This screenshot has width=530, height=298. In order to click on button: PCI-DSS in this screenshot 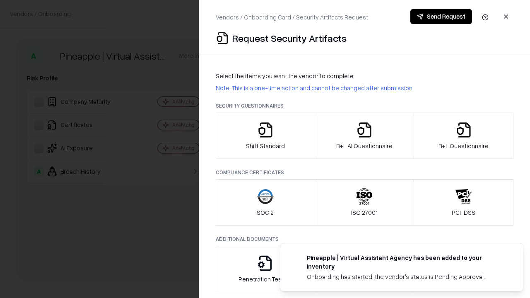, I will do `click(464, 203)`.